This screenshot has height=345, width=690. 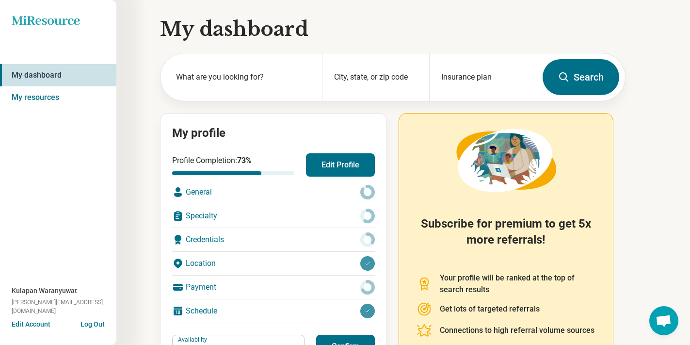 I want to click on div: Specialty, so click(x=273, y=216).